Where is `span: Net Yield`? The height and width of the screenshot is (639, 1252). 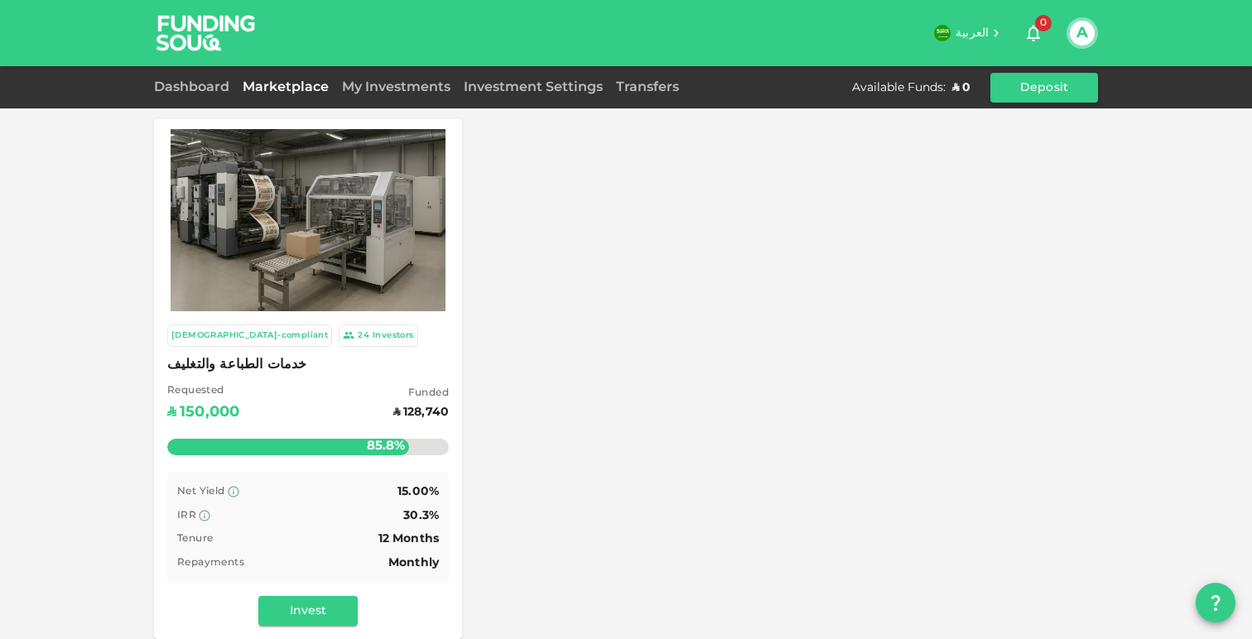
span: Net Yield is located at coordinates (201, 492).